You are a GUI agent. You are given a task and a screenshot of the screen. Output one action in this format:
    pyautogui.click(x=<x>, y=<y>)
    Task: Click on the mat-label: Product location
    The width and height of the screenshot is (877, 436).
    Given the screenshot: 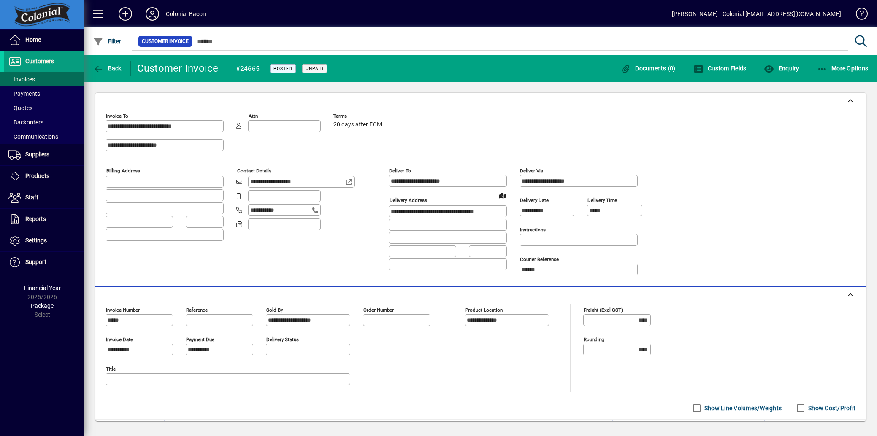 What is the action you would take?
    pyautogui.click(x=484, y=310)
    